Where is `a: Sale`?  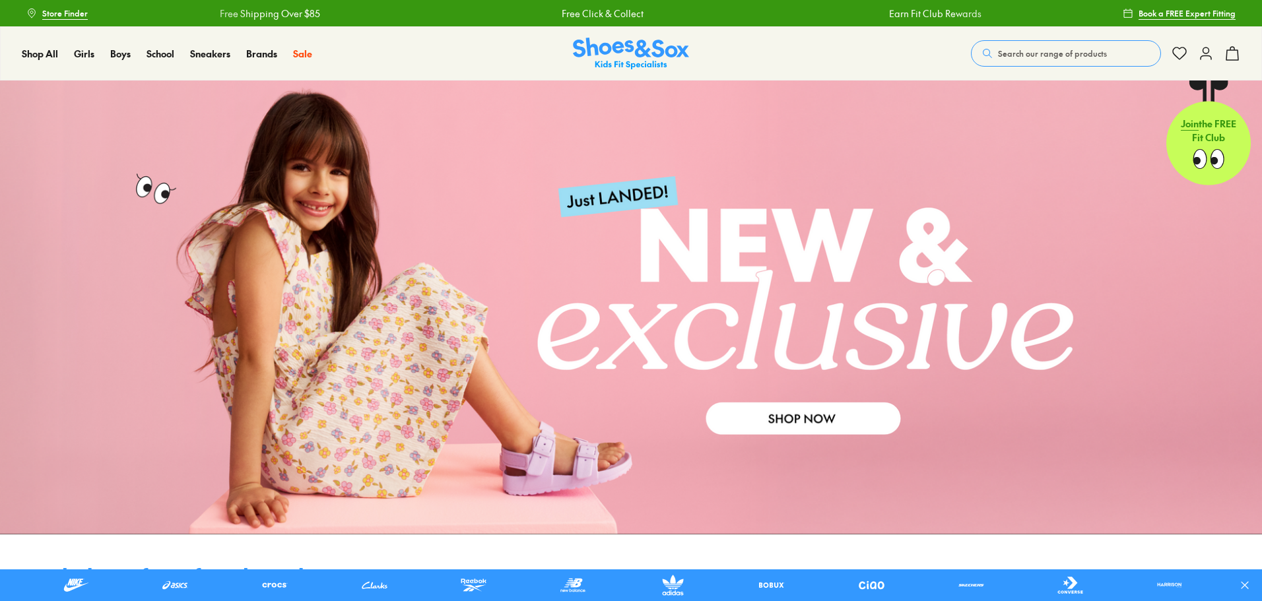
a: Sale is located at coordinates (302, 53).